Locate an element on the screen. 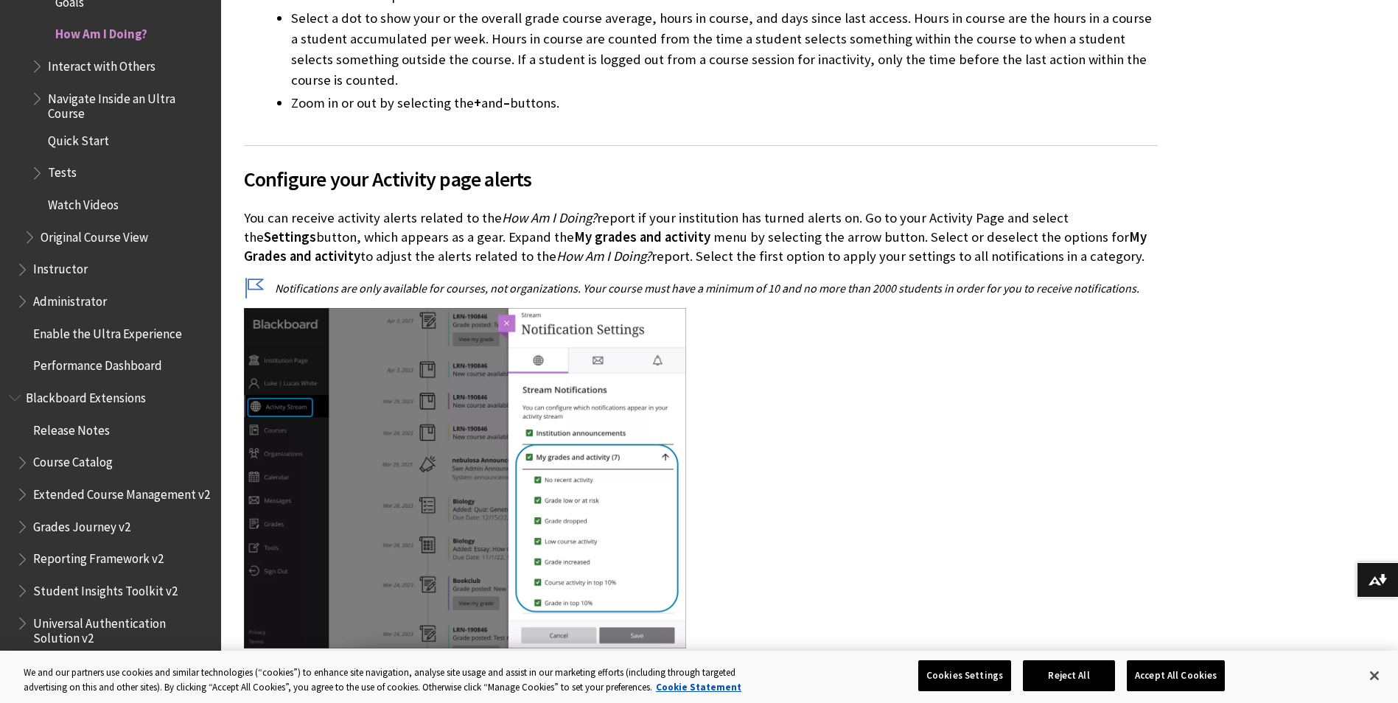 This screenshot has width=1398, height=703. span: Blackboard Extensions is located at coordinates (86, 395).